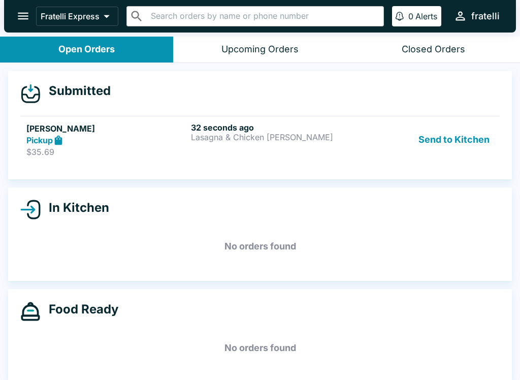  I want to click on div: Closed Orders, so click(433, 49).